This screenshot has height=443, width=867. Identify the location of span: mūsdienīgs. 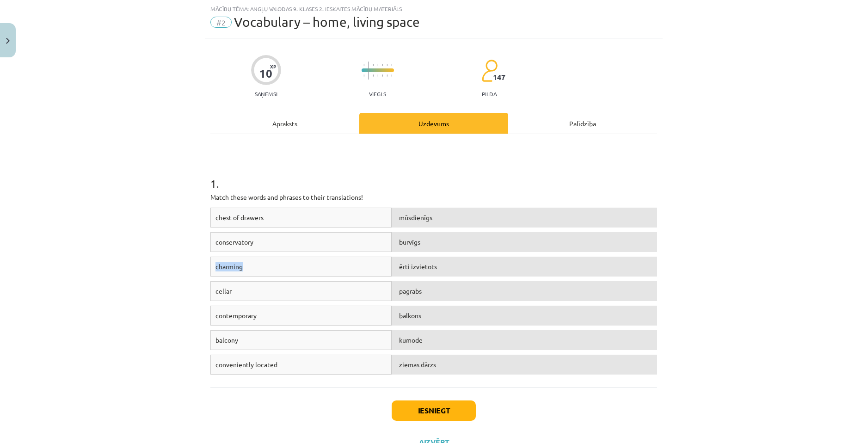
(416, 217).